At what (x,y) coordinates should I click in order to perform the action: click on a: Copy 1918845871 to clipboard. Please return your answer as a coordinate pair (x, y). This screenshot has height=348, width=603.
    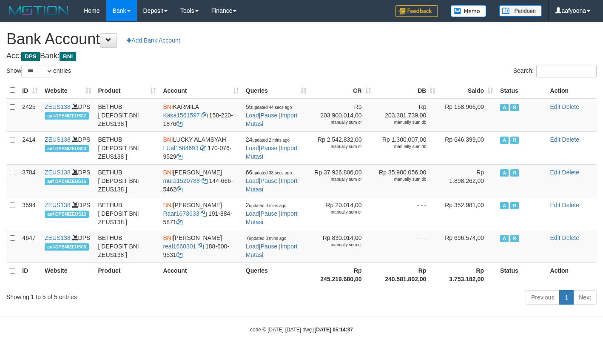
    Looking at the image, I should click on (179, 222).